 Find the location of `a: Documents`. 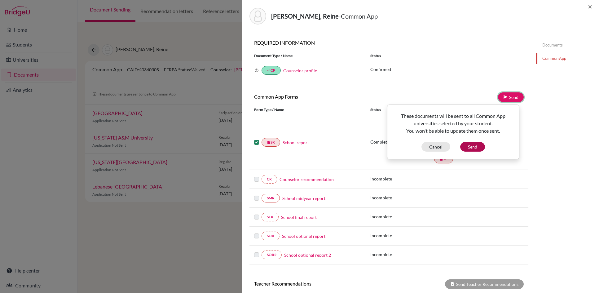

a: Documents is located at coordinates (565, 45).